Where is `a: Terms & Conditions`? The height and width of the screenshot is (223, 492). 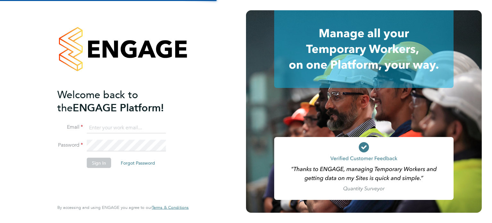 a: Terms & Conditions is located at coordinates (170, 207).